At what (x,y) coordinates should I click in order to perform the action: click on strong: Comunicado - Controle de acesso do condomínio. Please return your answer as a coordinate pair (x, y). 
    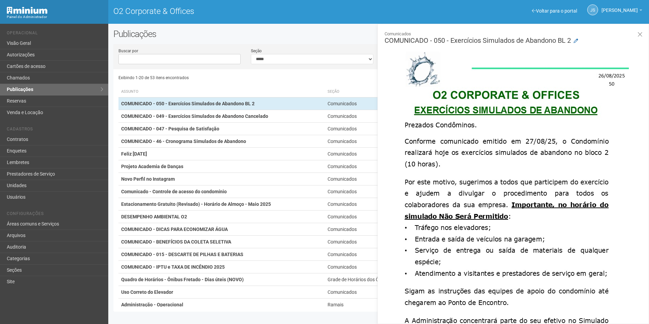
    Looking at the image, I should click on (174, 191).